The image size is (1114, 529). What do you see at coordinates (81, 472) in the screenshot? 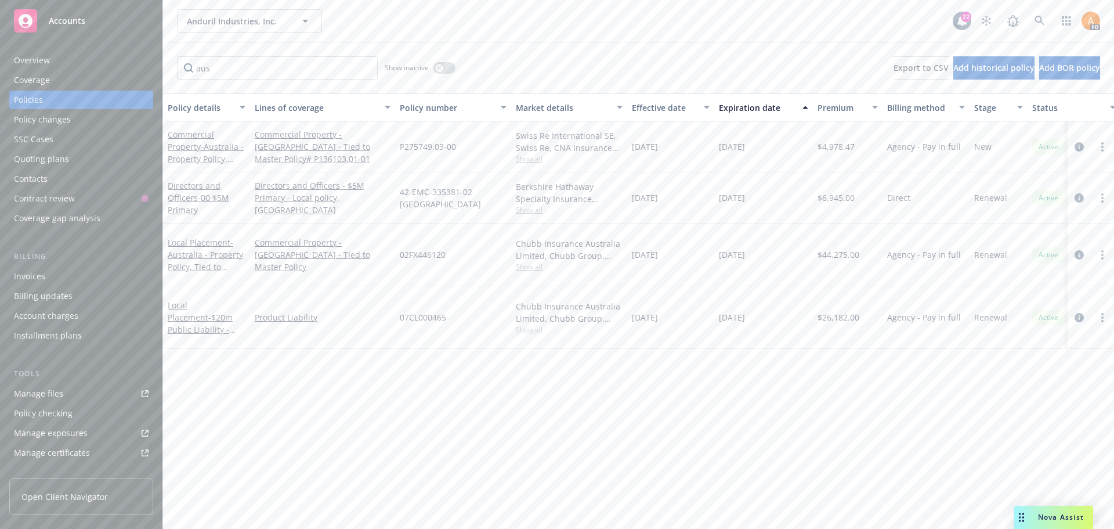
I see `a: Manage BORs` at bounding box center [81, 472].